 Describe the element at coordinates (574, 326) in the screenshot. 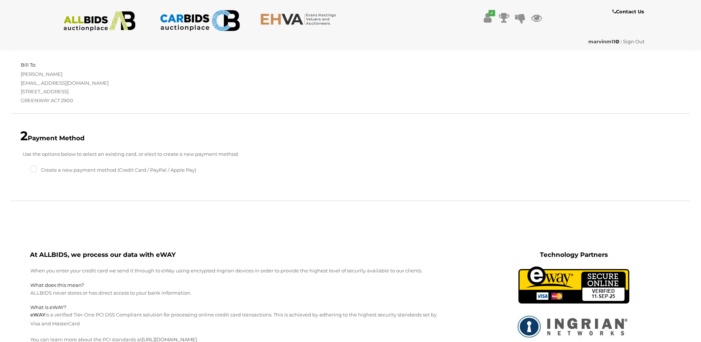

I see `img: Ingrian network` at that location.